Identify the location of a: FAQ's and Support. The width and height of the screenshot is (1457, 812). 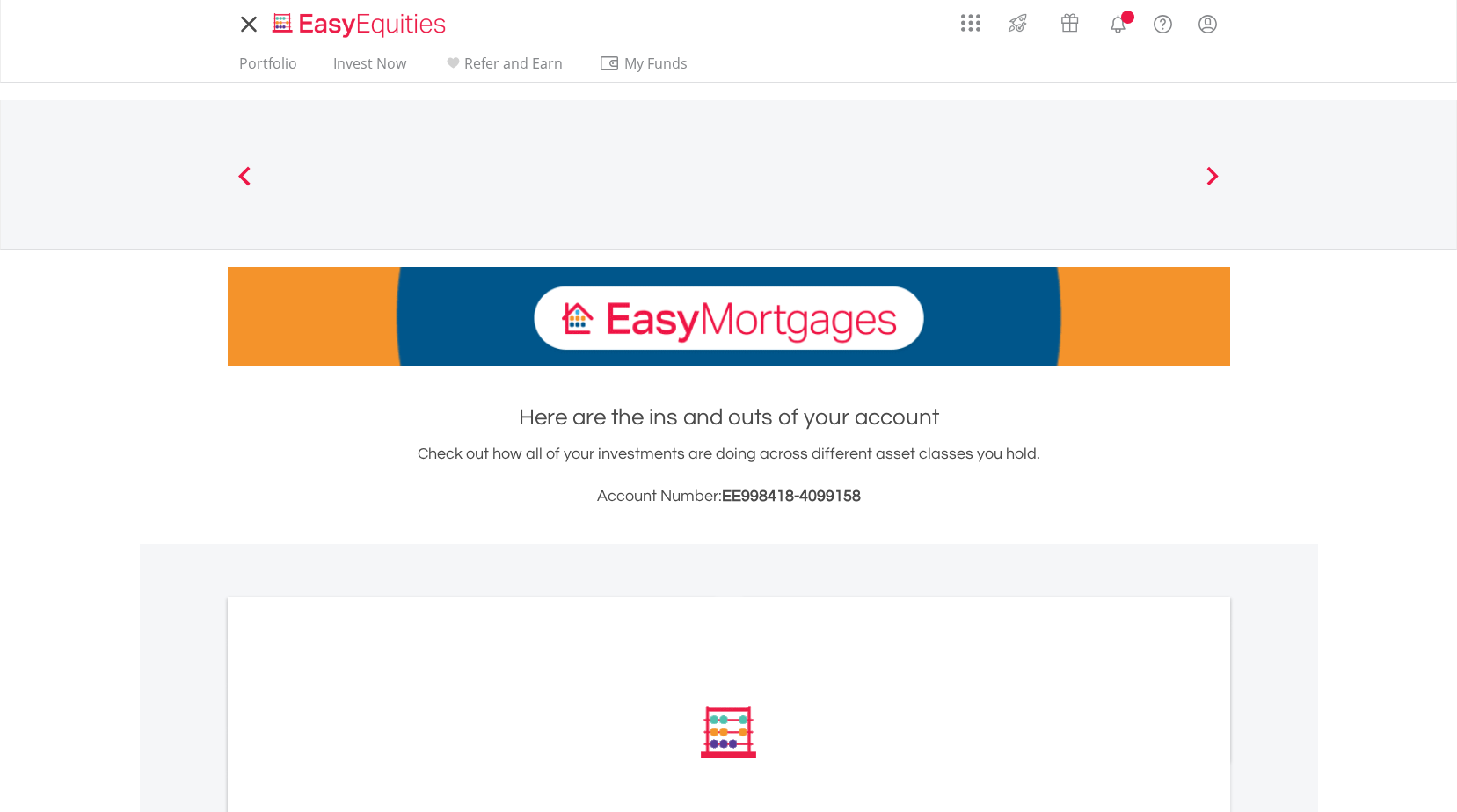
(1163, 22).